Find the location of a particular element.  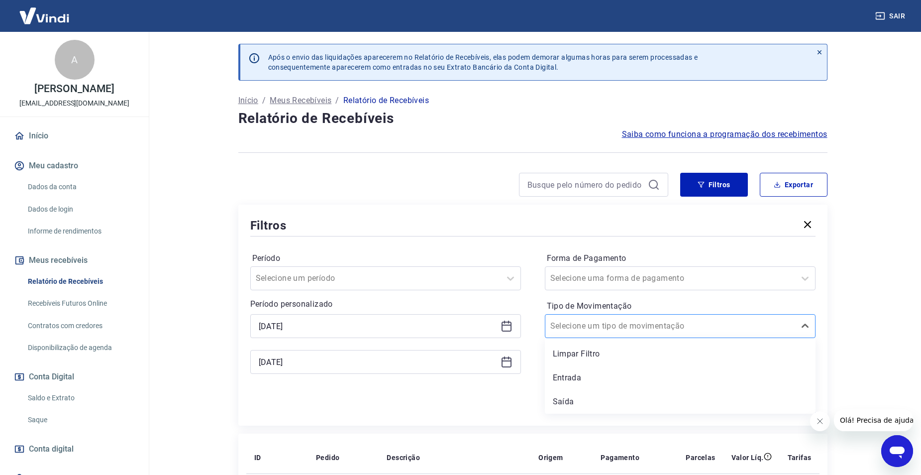

p: Valor Líq. is located at coordinates (748, 457).